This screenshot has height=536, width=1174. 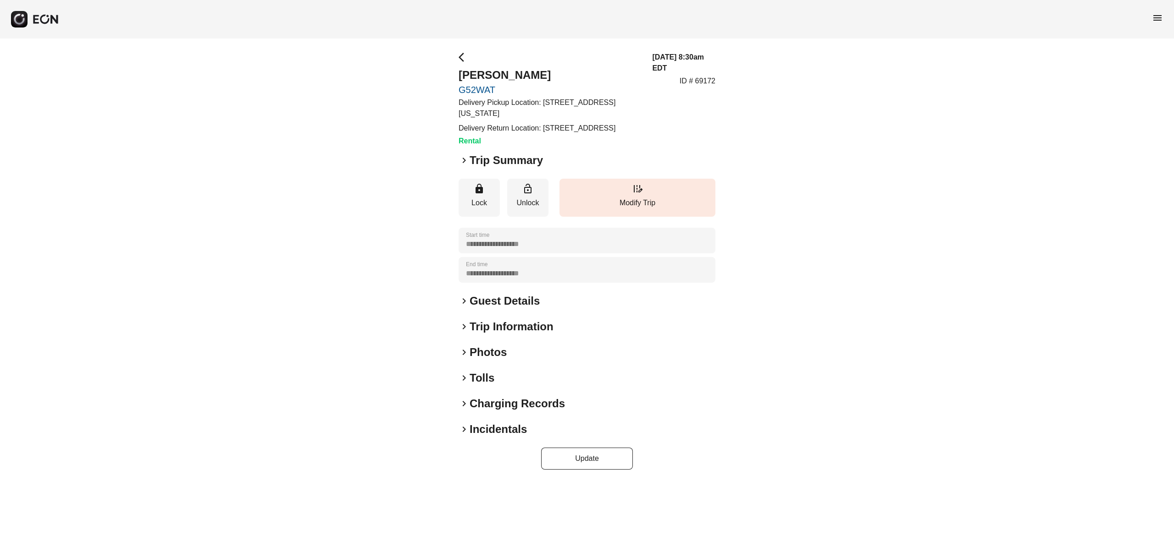 I want to click on a: G52WAT, so click(x=550, y=90).